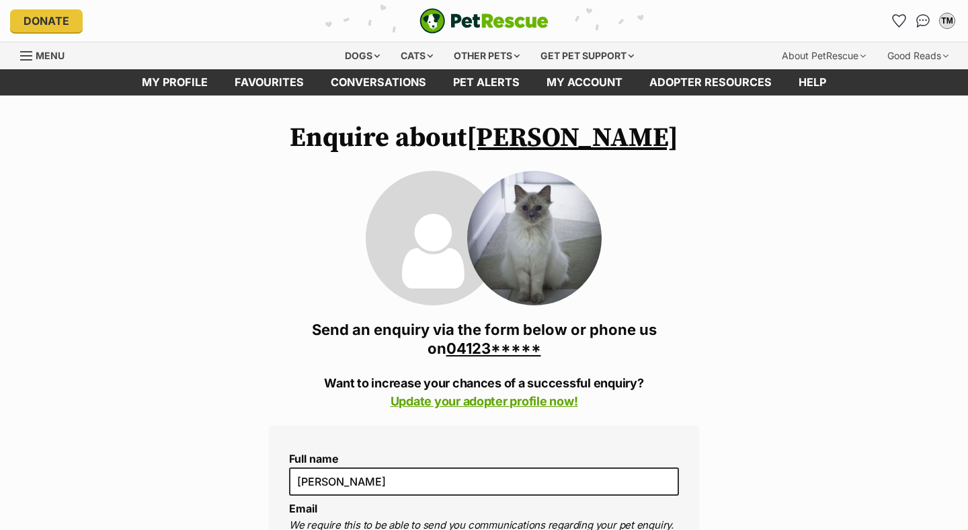 The width and height of the screenshot is (968, 530). I want to click on a: My profile, so click(175, 82).